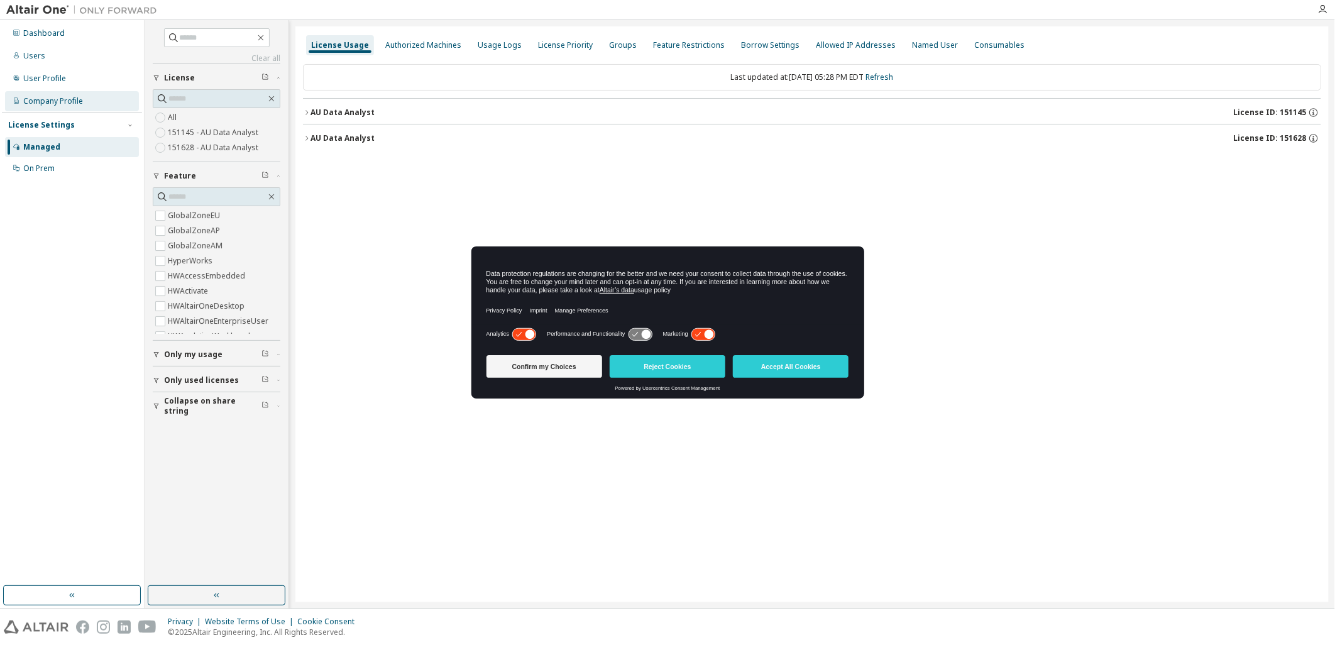  Describe the element at coordinates (855, 45) in the screenshot. I see `div: Allowed IP Addresses` at that location.